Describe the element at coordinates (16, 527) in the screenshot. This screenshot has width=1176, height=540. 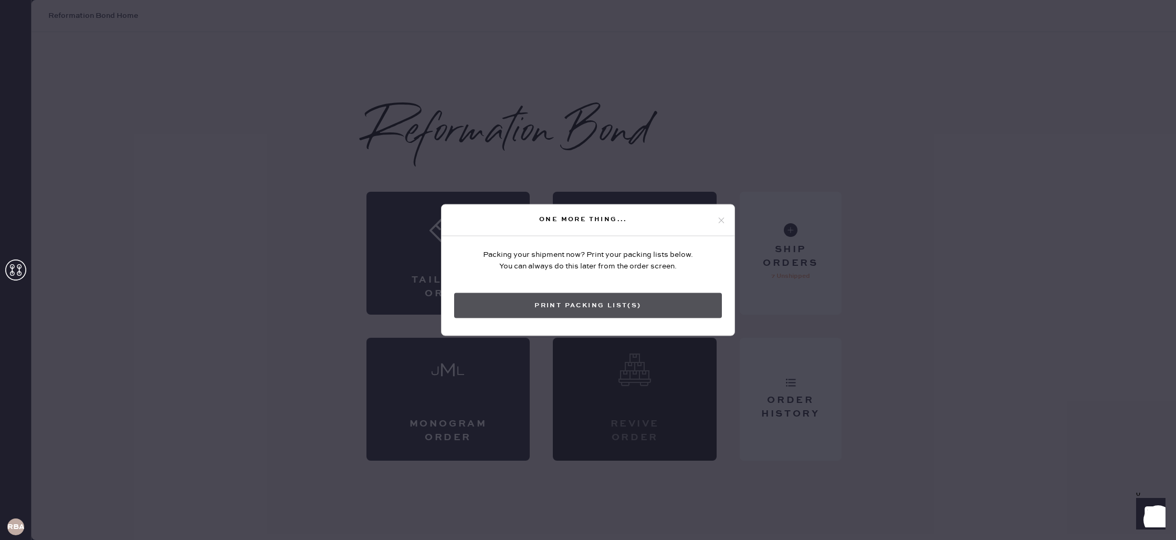
I see `h3: RBA` at that location.